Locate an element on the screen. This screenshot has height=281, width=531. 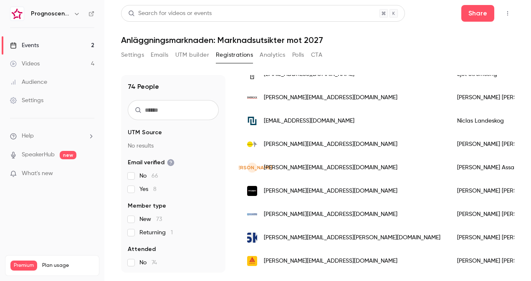
button: UTM builder is located at coordinates (192, 55).